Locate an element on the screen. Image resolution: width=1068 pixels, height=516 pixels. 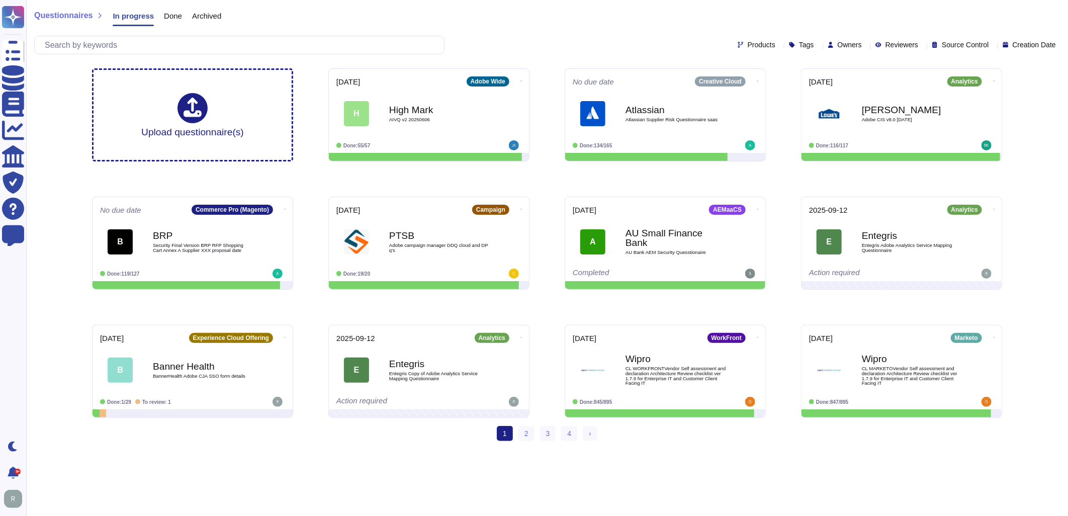
span: Security Final Version BRP RFP Shopping Cart Annex A Supplier XXX proposal date is located at coordinates (203, 247).